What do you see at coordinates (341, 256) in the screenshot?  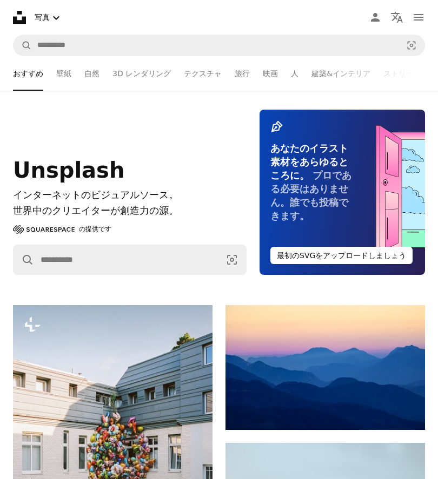 I see `button: 最初のSVGをアップロードしましょう` at bounding box center [341, 256].